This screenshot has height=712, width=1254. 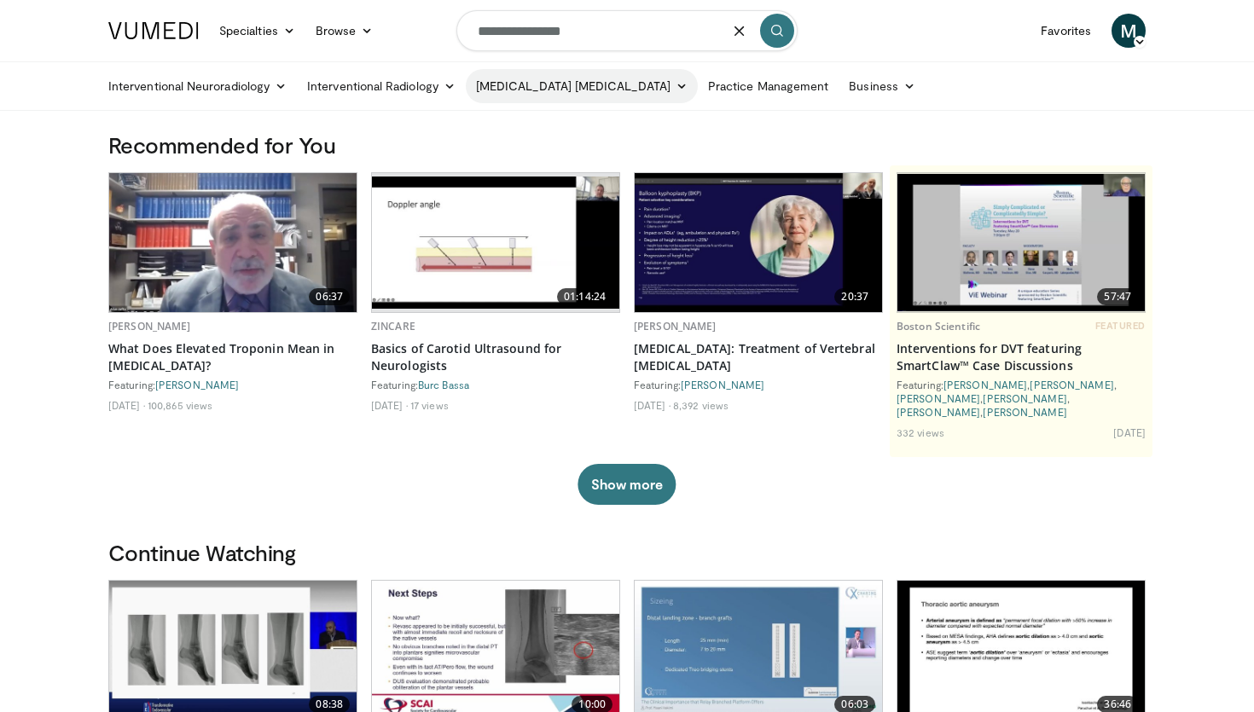 I want to click on a: 01:14:24, so click(x=496, y=242).